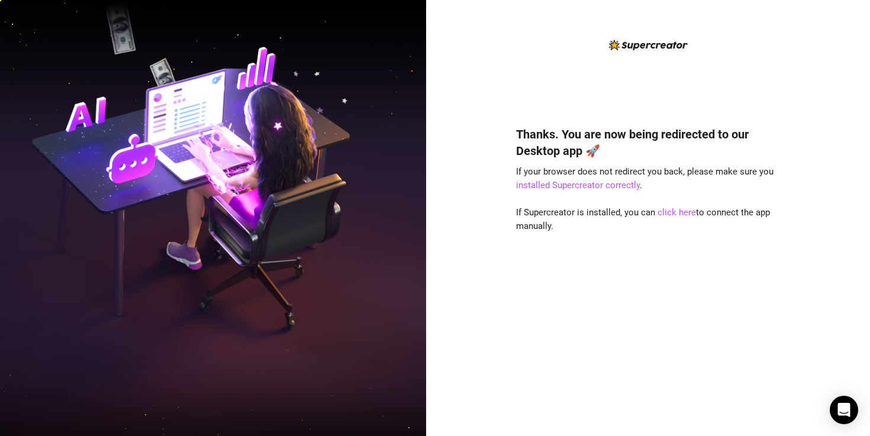 Image resolution: width=870 pixels, height=436 pixels. I want to click on a: click here, so click(676, 212).